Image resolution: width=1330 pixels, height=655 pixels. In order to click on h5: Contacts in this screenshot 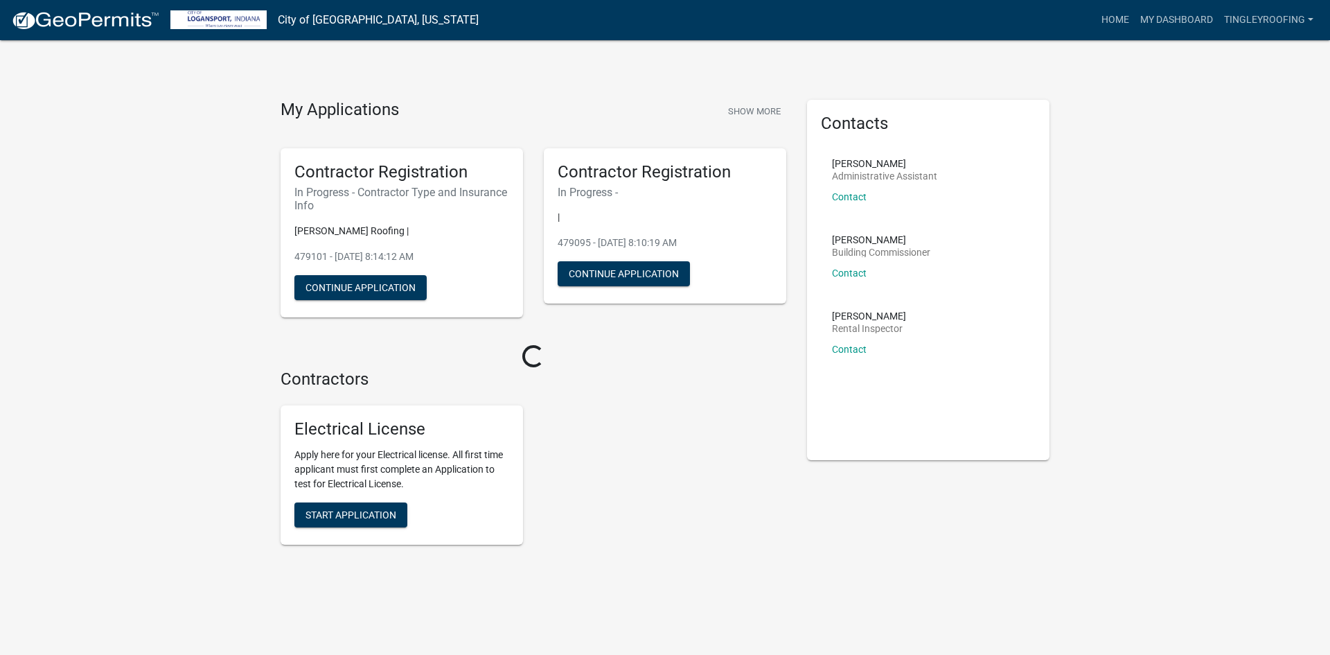, I will do `click(928, 123)`.